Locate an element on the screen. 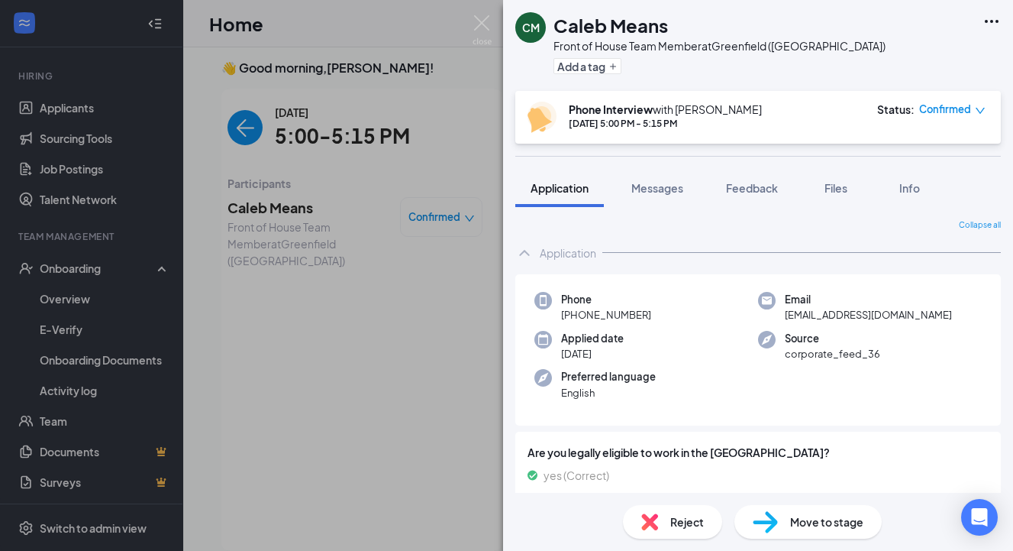 The width and height of the screenshot is (1013, 551). h1: Caleb Means is located at coordinates (611, 25).